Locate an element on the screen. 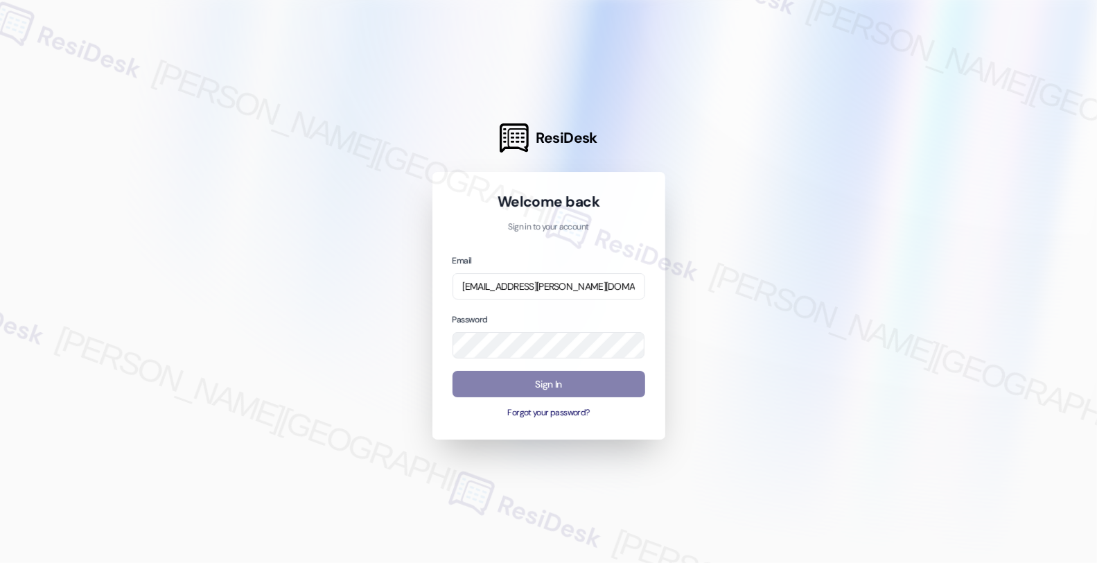 The width and height of the screenshot is (1097, 563). button: Sign In is located at coordinates (549, 384).